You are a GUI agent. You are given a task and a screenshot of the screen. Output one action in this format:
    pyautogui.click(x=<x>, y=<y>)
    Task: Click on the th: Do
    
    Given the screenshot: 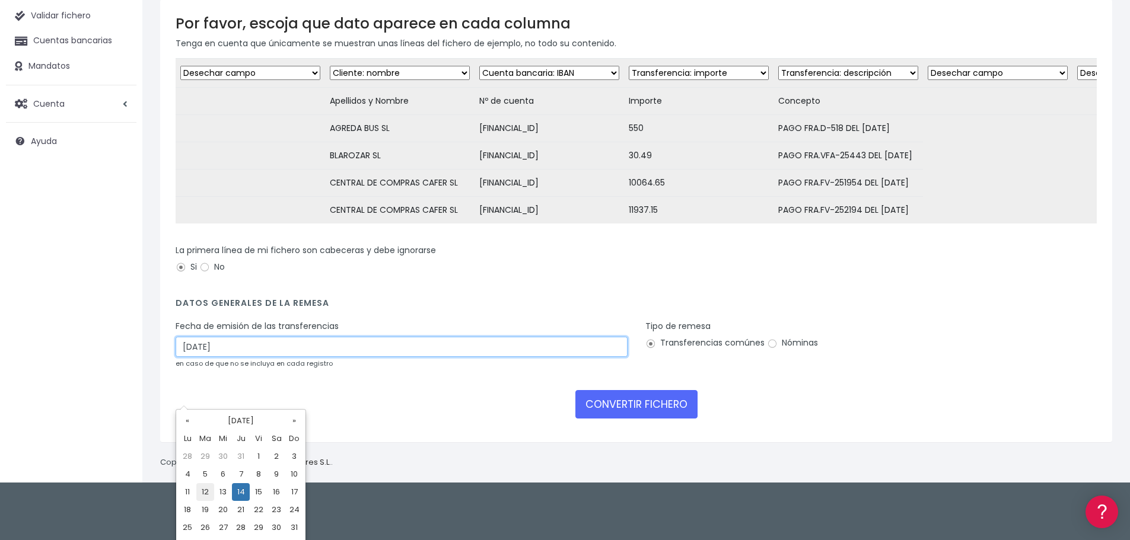 What is the action you would take?
    pyautogui.click(x=294, y=439)
    